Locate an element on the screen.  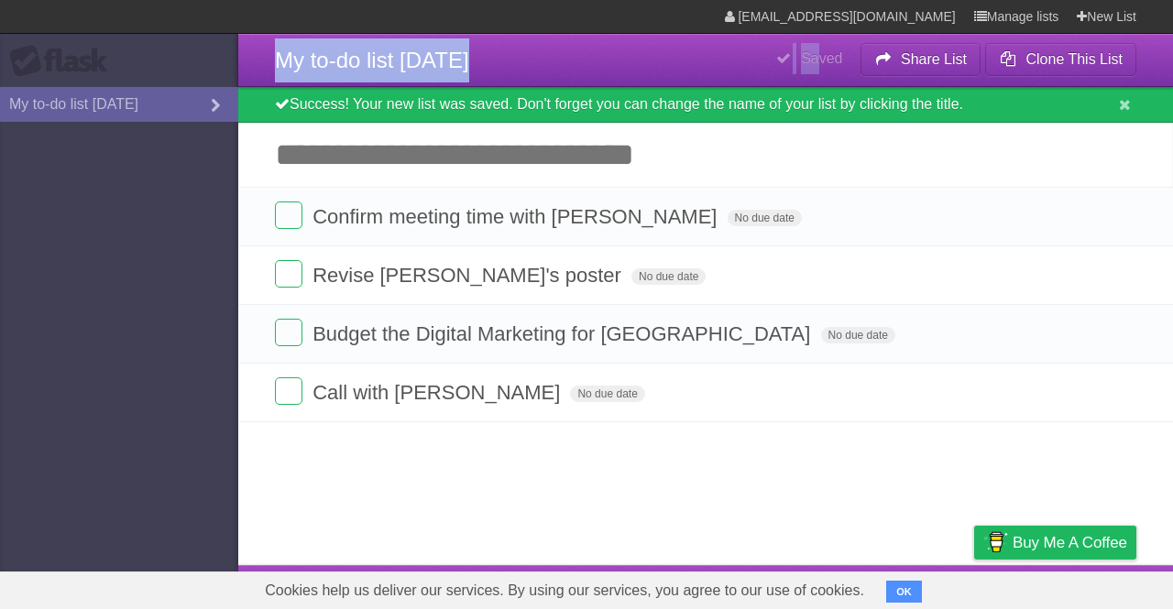
span: Cookies help us deliver our services. By using our services, you agree to our use of cookies. is located at coordinates (565, 591).